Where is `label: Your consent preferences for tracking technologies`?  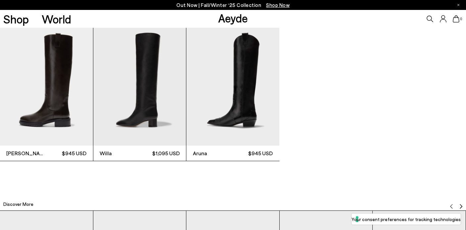 label: Your consent preferences for tracking technologies is located at coordinates (406, 219).